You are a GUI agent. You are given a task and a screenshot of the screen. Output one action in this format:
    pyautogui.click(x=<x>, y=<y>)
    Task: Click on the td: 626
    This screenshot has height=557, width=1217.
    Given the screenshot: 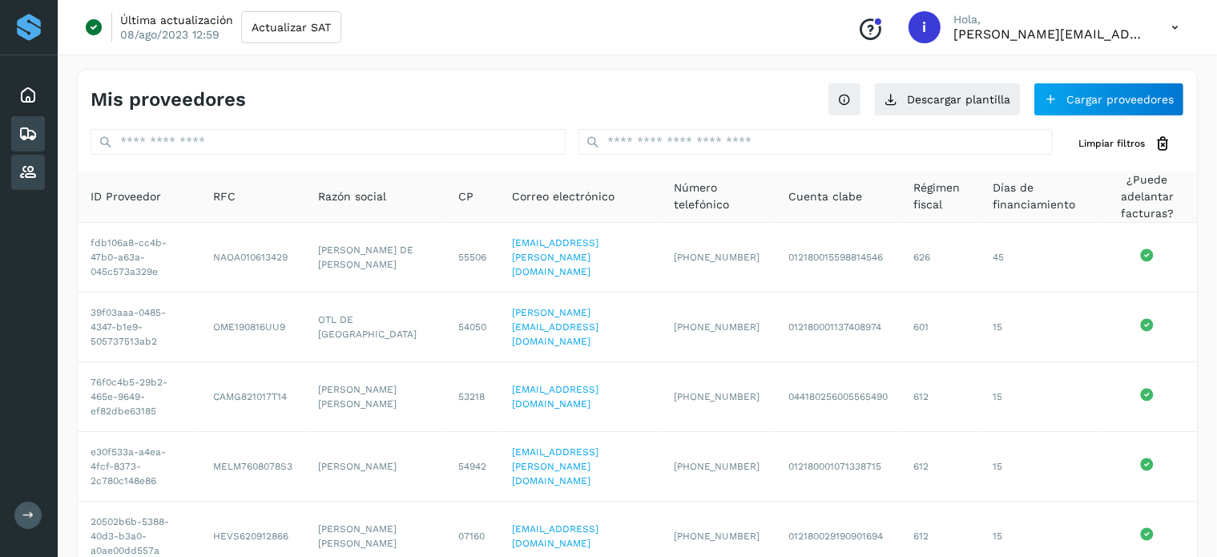 What is the action you would take?
    pyautogui.click(x=939, y=257)
    